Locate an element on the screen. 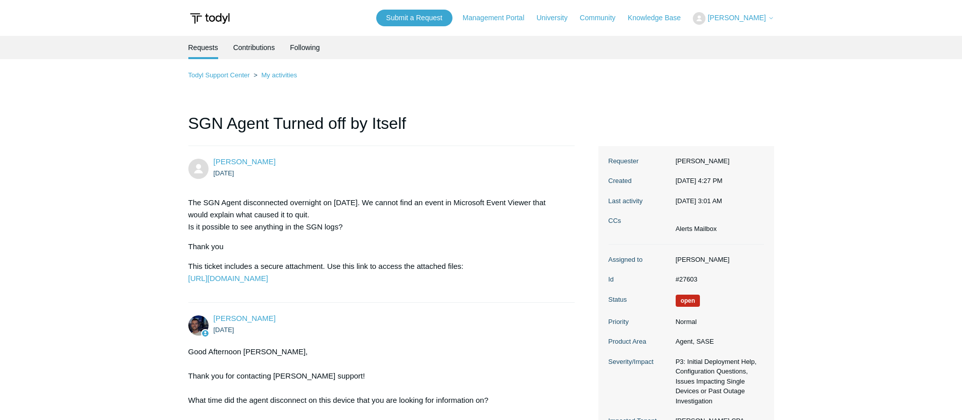  span: We are working on a response for you is located at coordinates (688, 300).